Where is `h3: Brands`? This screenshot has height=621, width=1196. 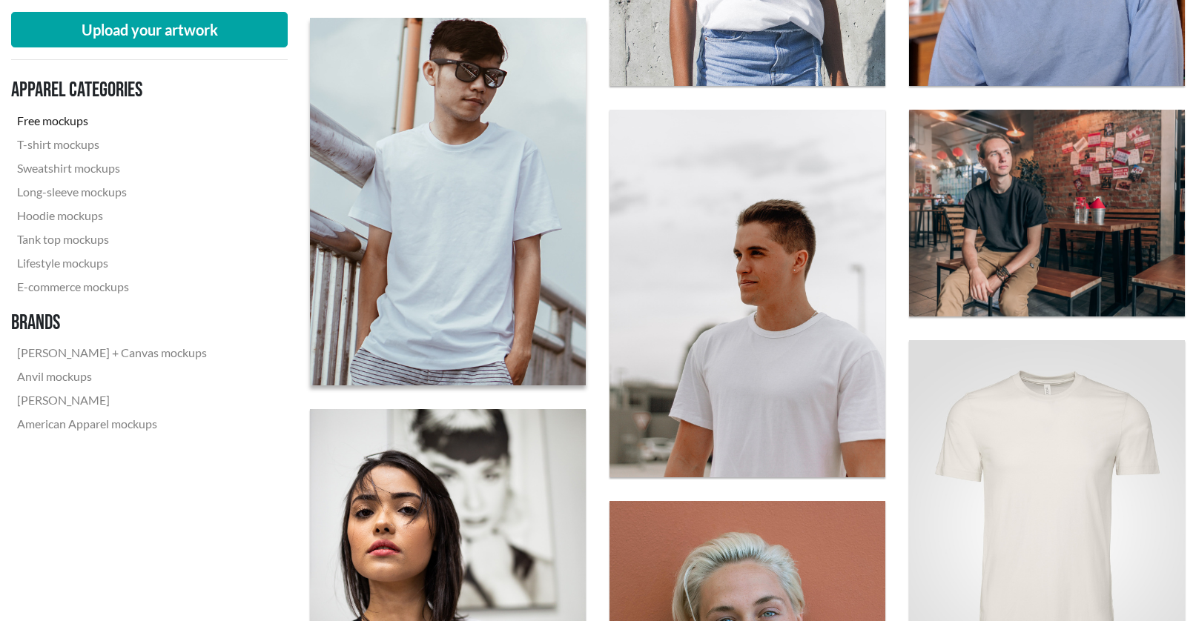
h3: Brands is located at coordinates (112, 323).